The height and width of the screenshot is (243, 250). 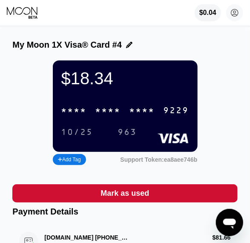 I want to click on div: Support Token: ea8aee746b, so click(x=158, y=160).